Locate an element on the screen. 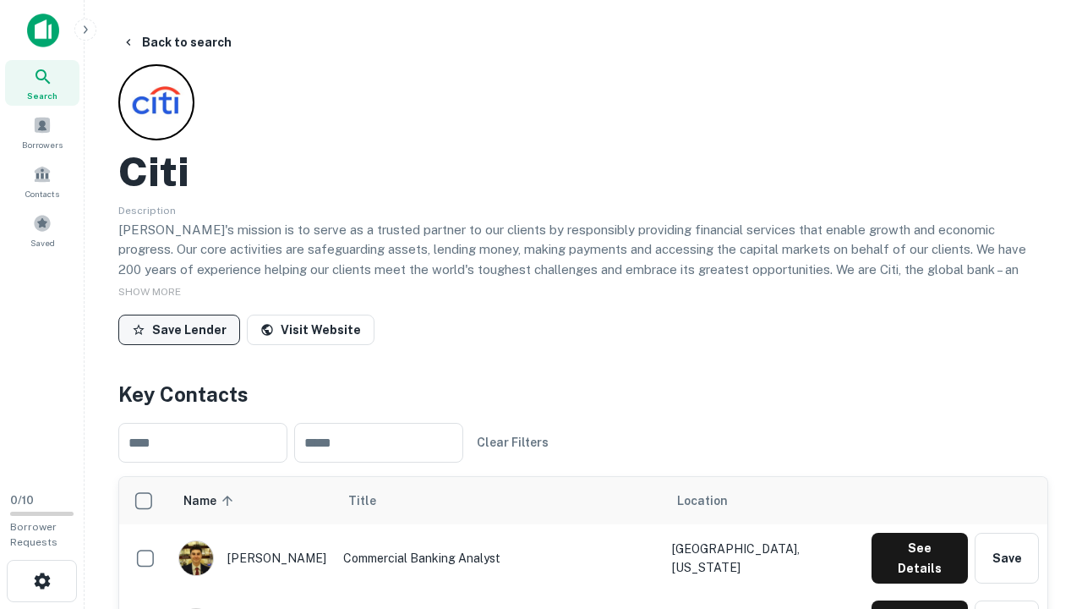 This screenshot has height=609, width=1082. a: Visit Website is located at coordinates (310, 330).